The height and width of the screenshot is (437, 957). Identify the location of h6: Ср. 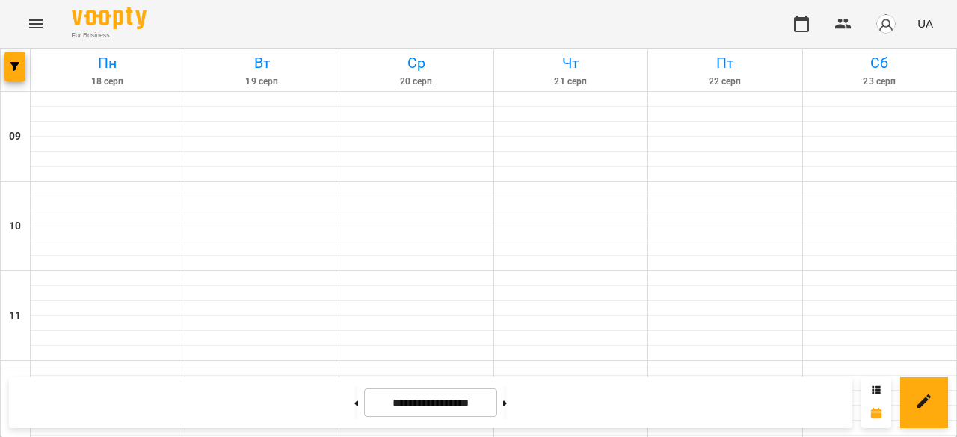
(416, 63).